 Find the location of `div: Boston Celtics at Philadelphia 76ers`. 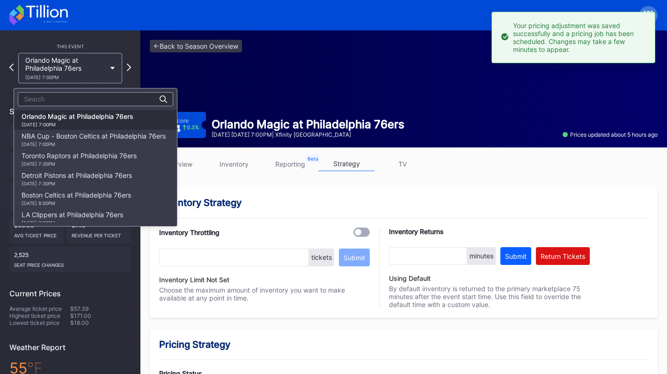

div: Boston Celtics at Philadelphia 76ers is located at coordinates (76, 198).